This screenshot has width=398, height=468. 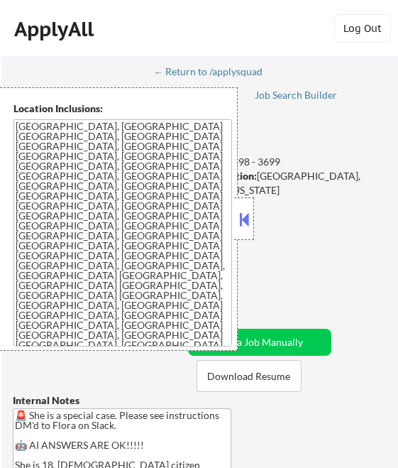 What do you see at coordinates (123, 109) in the screenshot?
I see `div: Location Inclusions:` at bounding box center [123, 109].